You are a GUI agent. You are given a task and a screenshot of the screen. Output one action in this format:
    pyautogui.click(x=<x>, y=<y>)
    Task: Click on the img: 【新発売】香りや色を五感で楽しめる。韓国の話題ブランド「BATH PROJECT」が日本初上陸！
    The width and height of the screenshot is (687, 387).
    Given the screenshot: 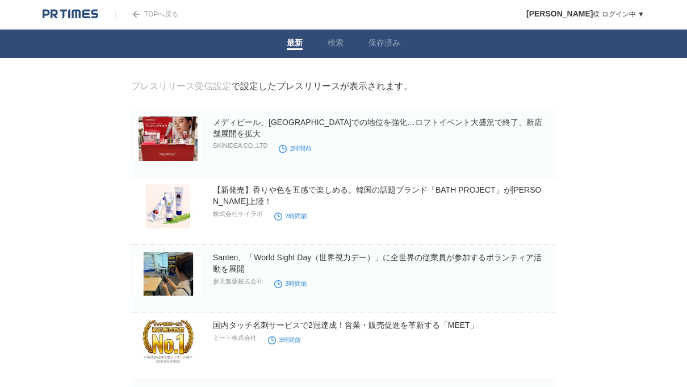 What is the action you would take?
    pyautogui.click(x=168, y=206)
    